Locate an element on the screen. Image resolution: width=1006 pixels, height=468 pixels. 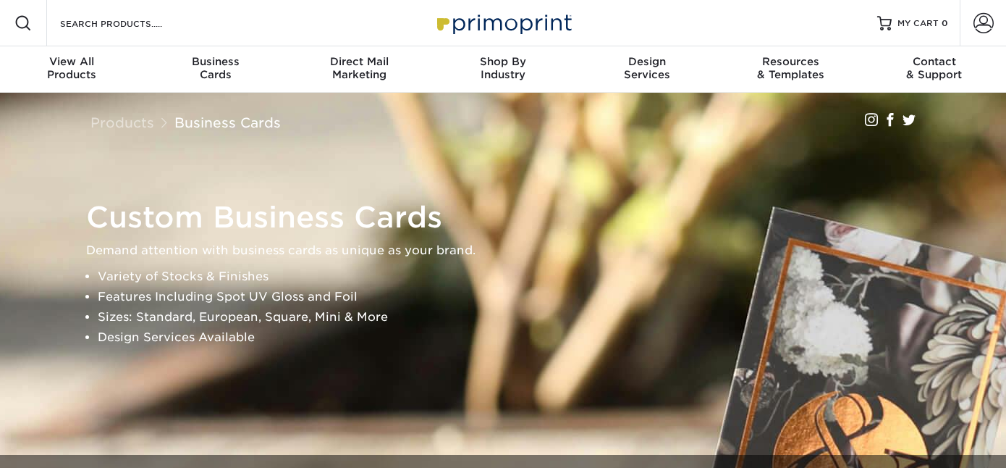
a: Shop ByIndustry is located at coordinates (503, 70).